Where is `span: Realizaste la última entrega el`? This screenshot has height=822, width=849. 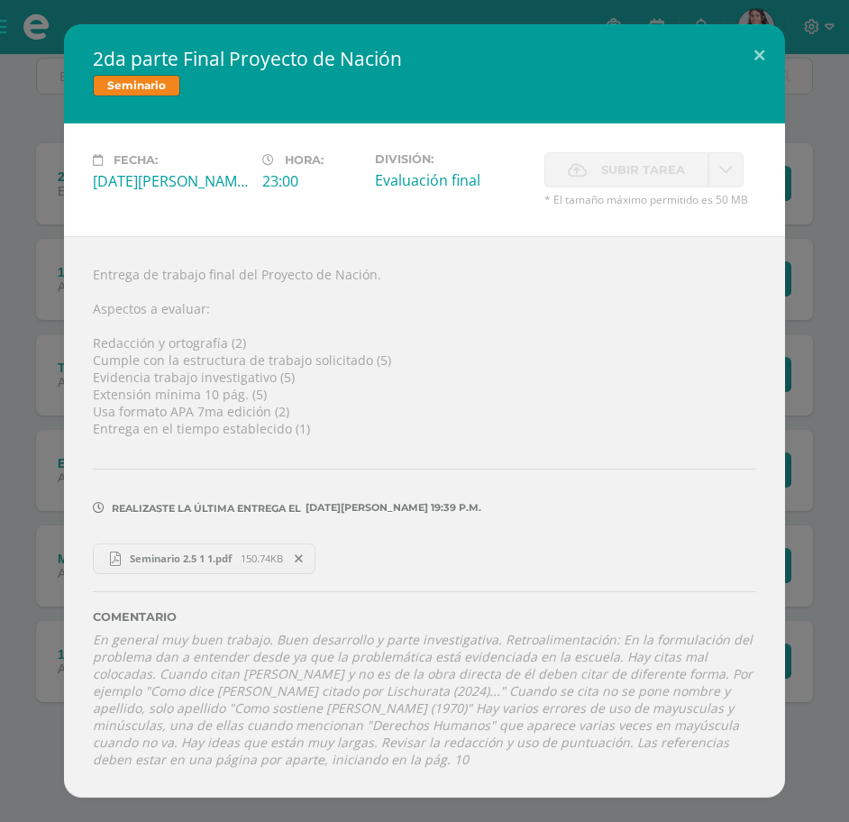 span: Realizaste la última entrega el is located at coordinates (206, 508).